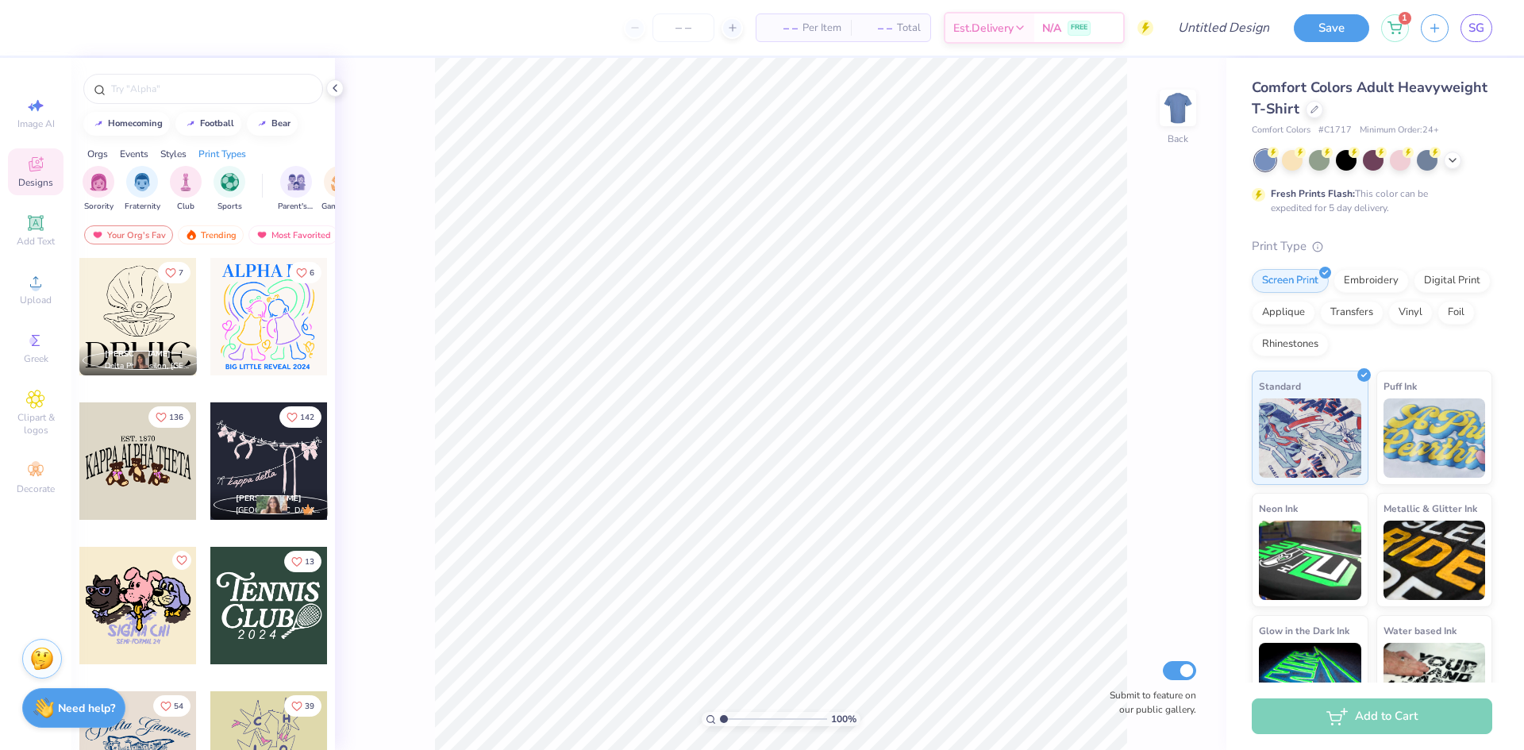 The height and width of the screenshot is (750, 1524). I want to click on div: Print Type, so click(1371, 246).